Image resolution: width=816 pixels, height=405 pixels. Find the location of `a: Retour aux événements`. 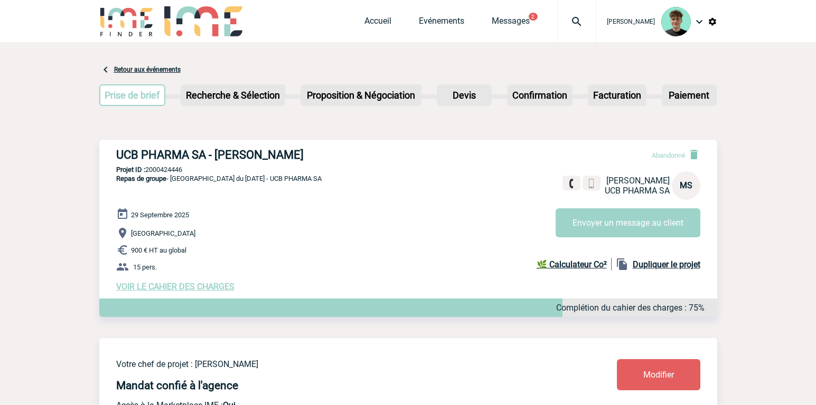

a: Retour aux événements is located at coordinates (147, 70).